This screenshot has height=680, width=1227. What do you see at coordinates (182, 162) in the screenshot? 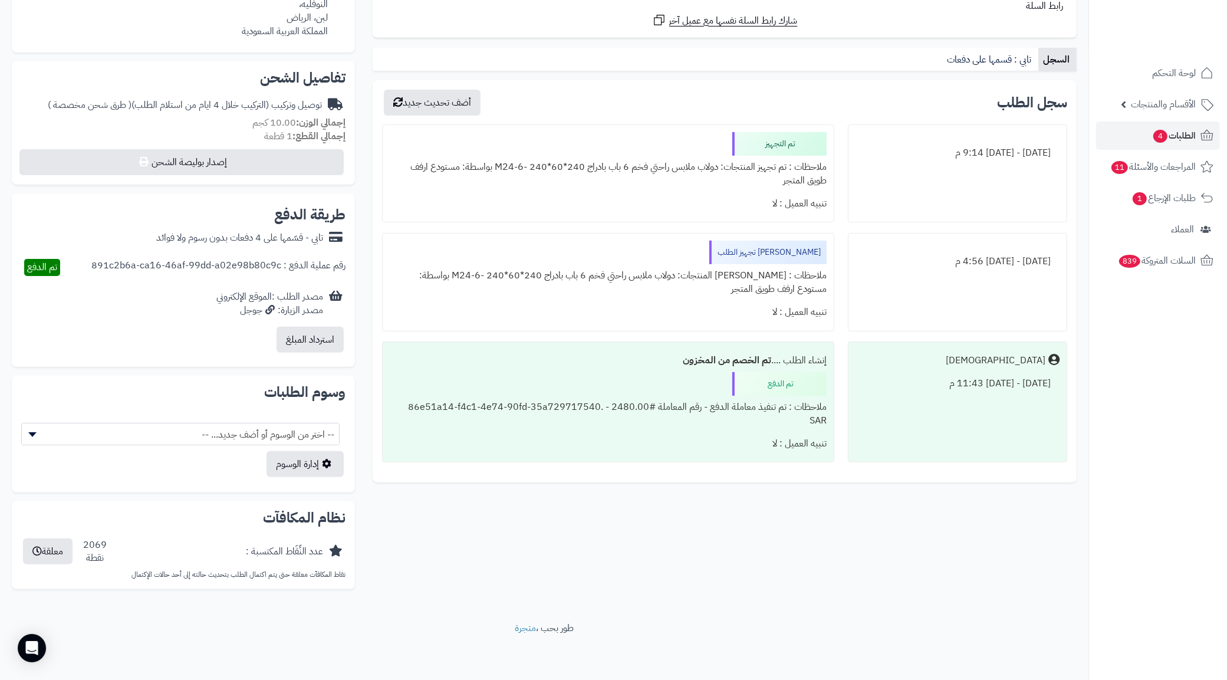
I see `button: إصدار بوليصة الشحن` at bounding box center [182, 162].